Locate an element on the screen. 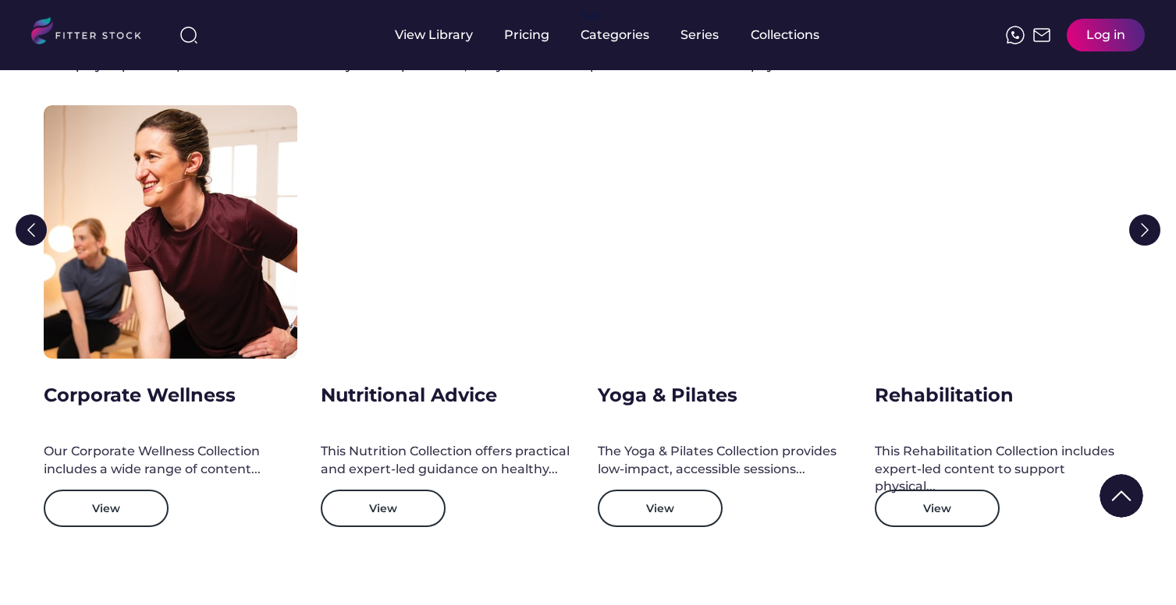  div: Series is located at coordinates (700, 35).